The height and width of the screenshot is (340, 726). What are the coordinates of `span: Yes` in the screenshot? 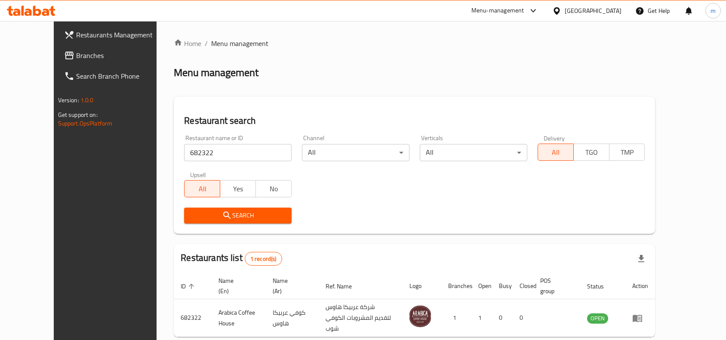 It's located at (238, 189).